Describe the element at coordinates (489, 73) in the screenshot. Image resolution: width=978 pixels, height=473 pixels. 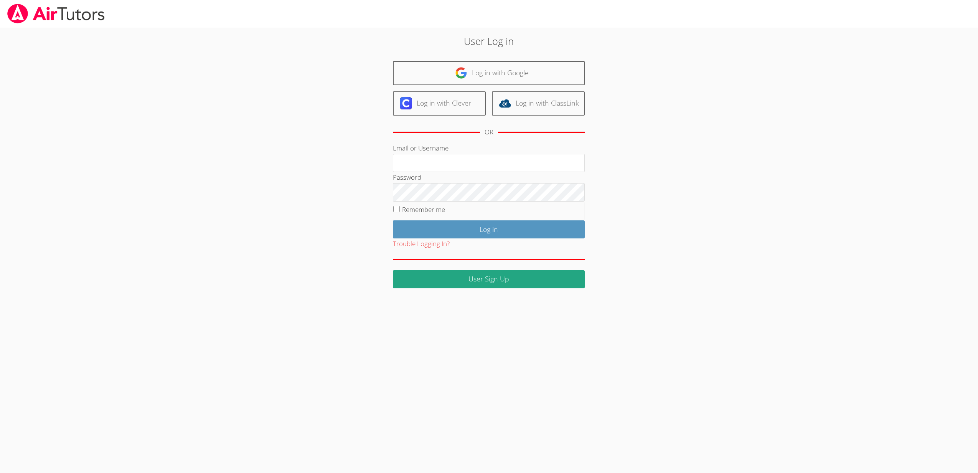
I see `a: Log in with Google` at that location.